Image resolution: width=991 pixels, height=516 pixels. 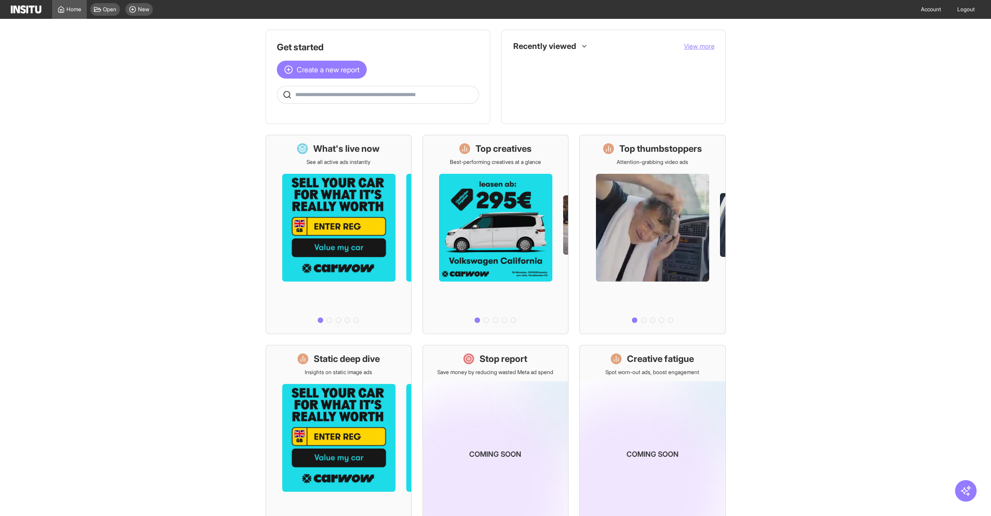 I want to click on button: Create a new report, so click(x=322, y=70).